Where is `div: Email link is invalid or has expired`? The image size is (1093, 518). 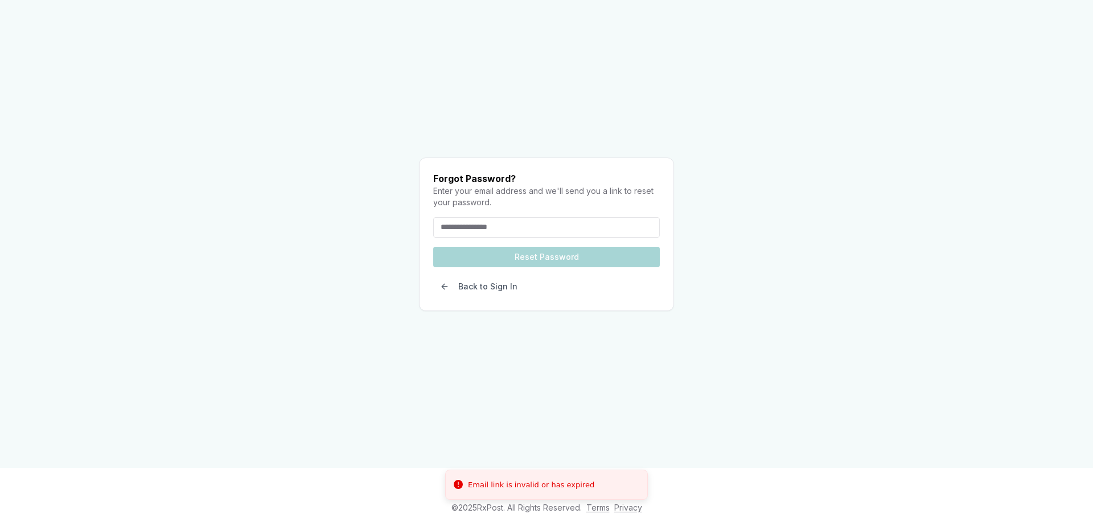
div: Email link is invalid or has expired is located at coordinates (531, 485).